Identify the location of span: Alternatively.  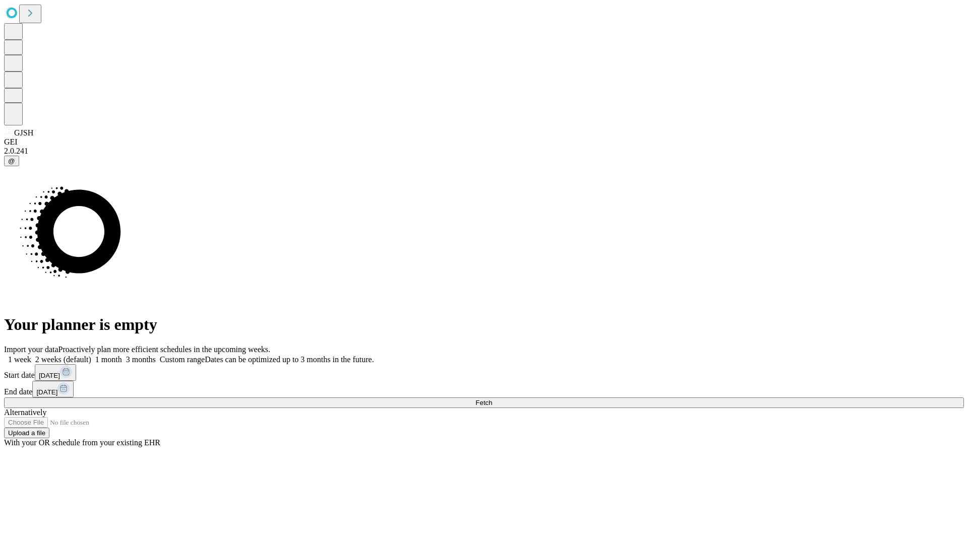
(25, 412).